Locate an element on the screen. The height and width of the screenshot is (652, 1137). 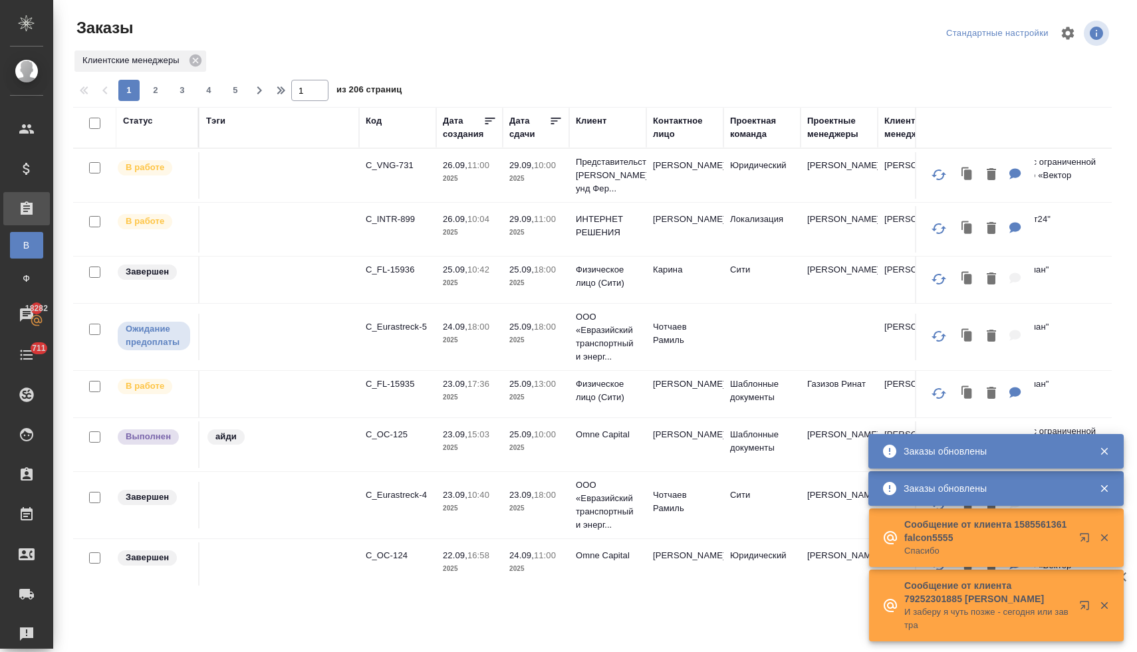
p: 13:00 is located at coordinates (545, 384).